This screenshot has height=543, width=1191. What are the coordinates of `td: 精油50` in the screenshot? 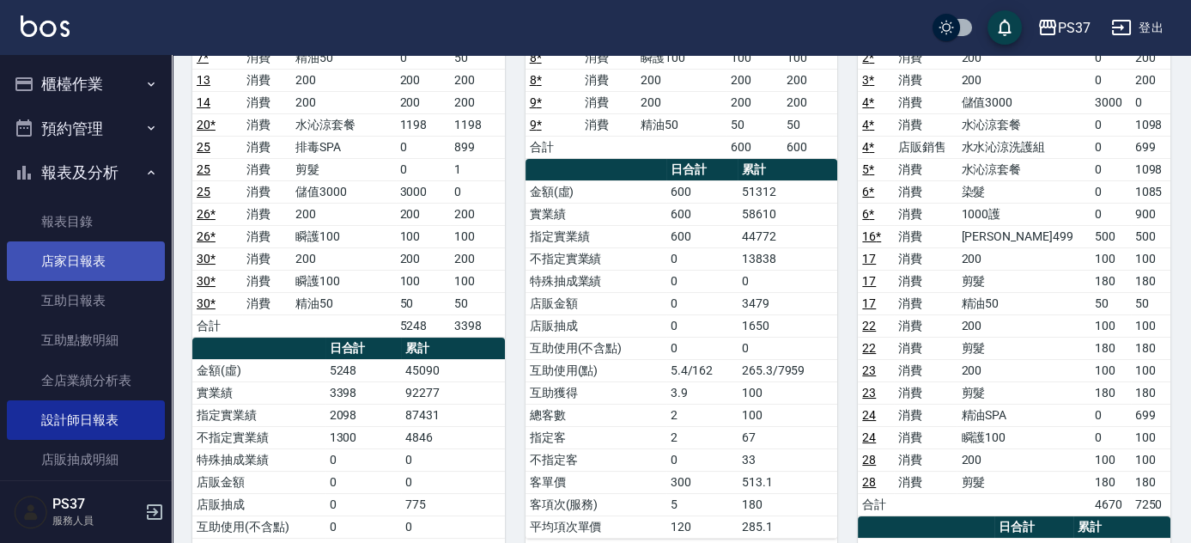 It's located at (343, 58).